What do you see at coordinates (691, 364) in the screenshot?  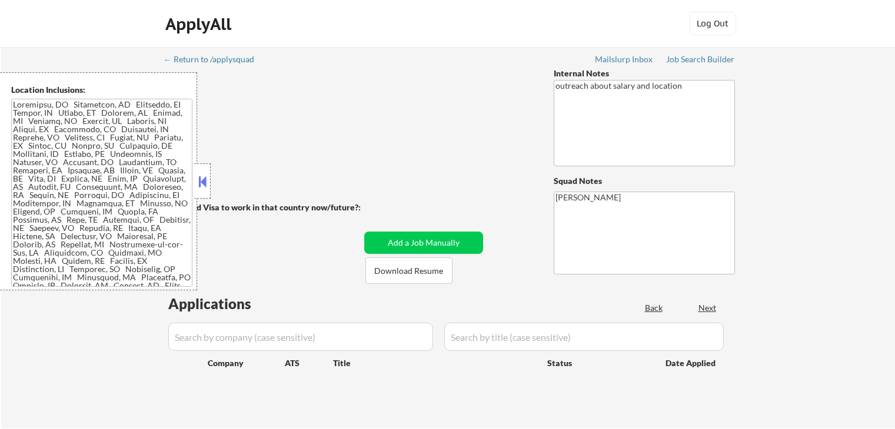 I see `div: Date Applied` at bounding box center [691, 364].